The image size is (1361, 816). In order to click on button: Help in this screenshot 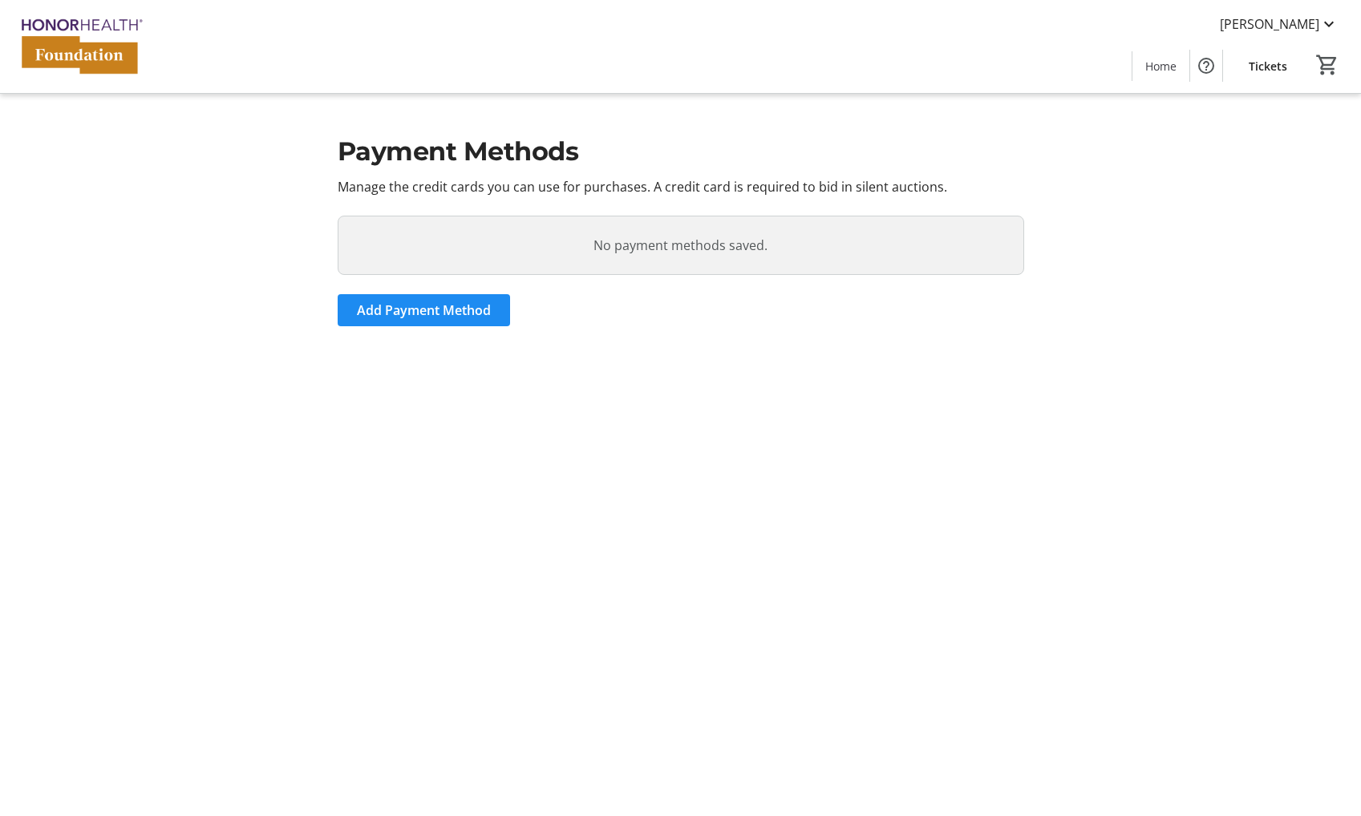, I will do `click(1206, 66)`.